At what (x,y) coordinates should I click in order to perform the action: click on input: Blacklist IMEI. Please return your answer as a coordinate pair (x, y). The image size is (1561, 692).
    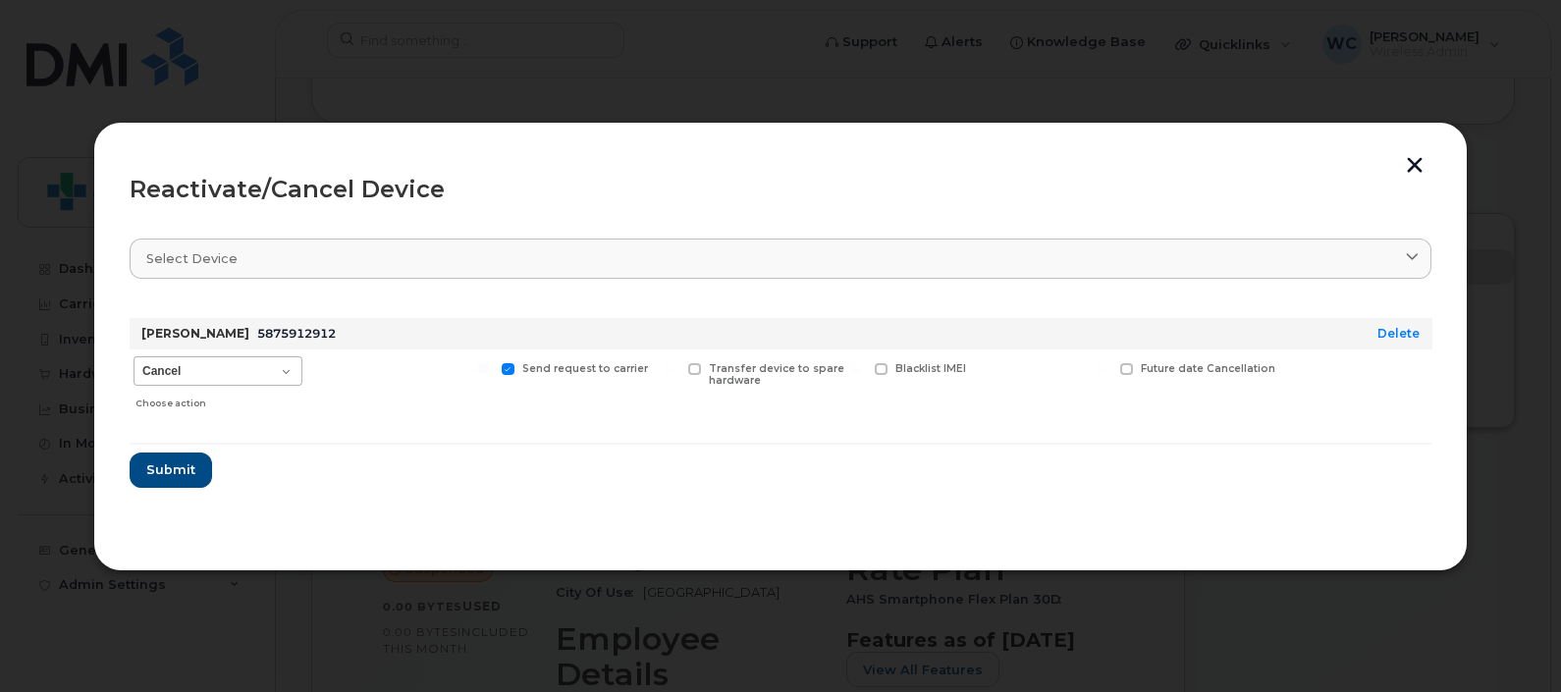
    Looking at the image, I should click on (856, 368).